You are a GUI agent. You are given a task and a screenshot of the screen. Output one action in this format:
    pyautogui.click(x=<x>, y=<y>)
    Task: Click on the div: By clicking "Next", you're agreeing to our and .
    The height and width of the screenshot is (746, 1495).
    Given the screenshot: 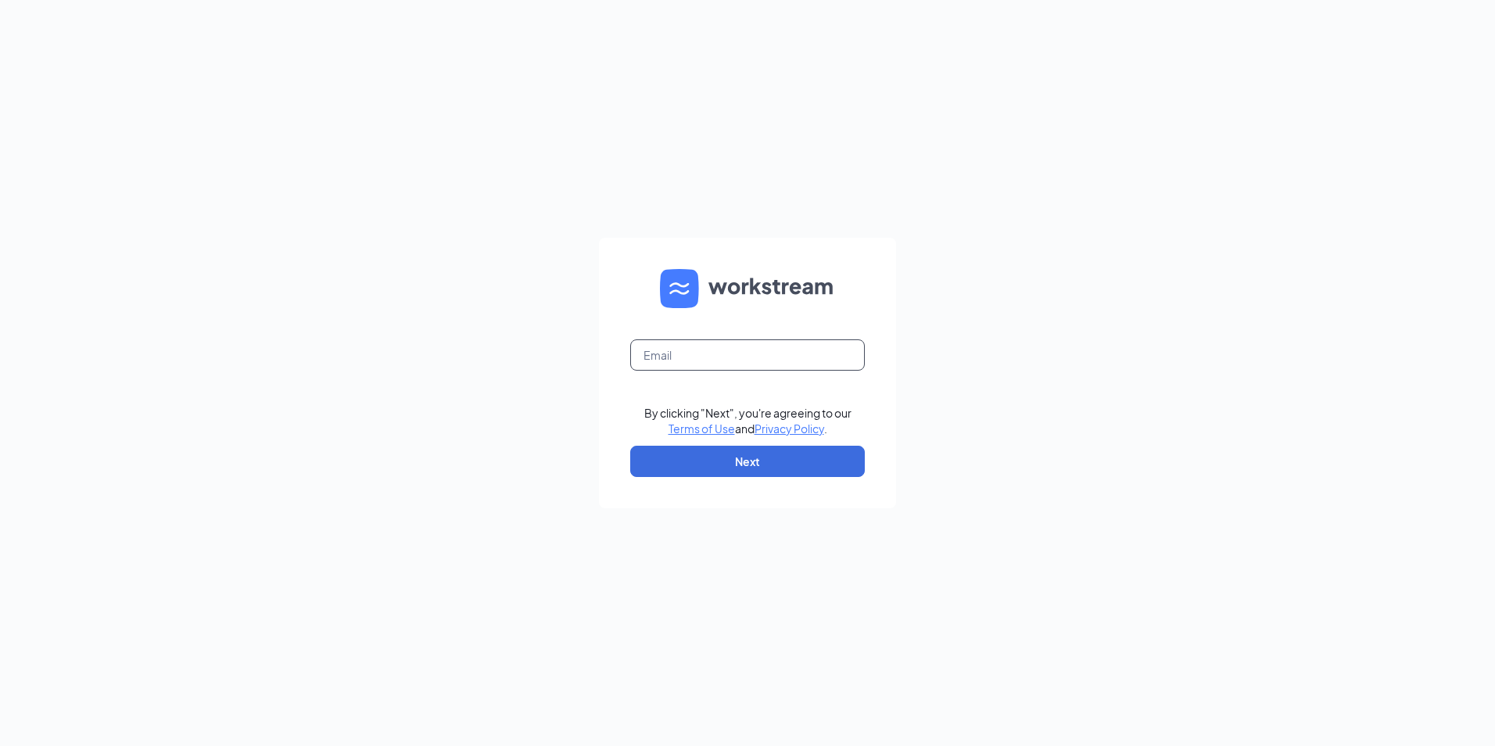 What is the action you would take?
    pyautogui.click(x=747, y=421)
    